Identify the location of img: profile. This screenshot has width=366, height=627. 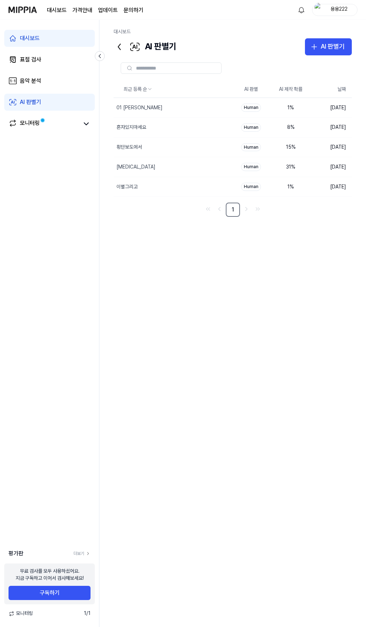
(319, 10).